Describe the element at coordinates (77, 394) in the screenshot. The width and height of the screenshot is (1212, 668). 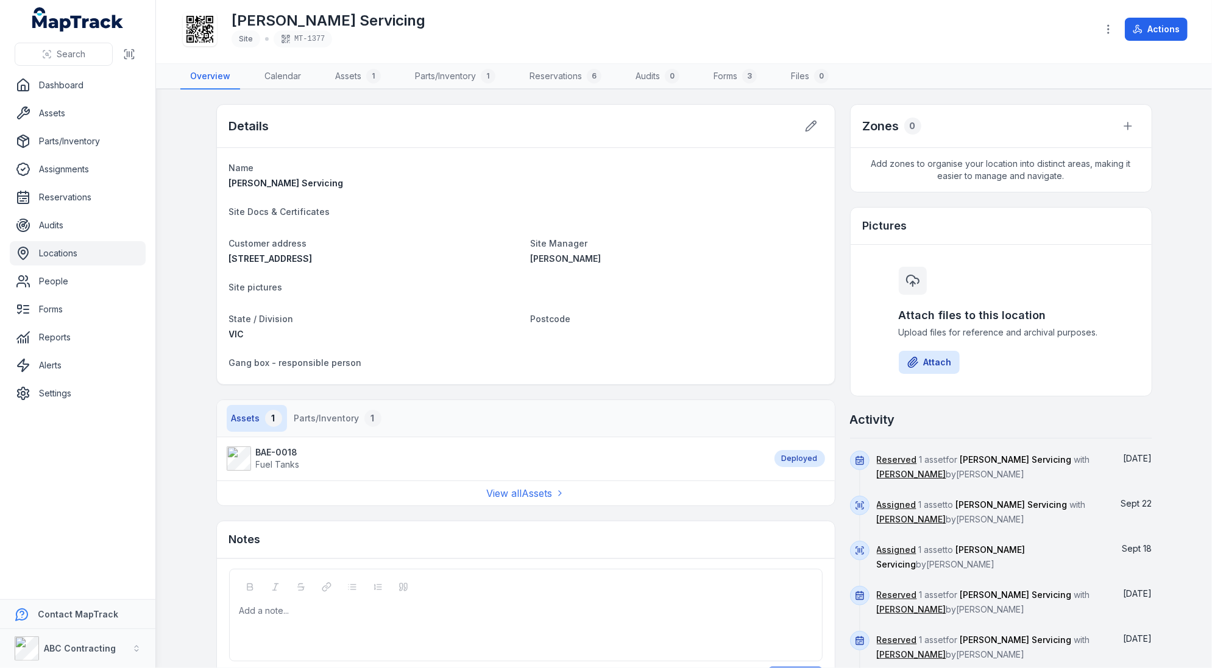
I see `a: Settings` at that location.